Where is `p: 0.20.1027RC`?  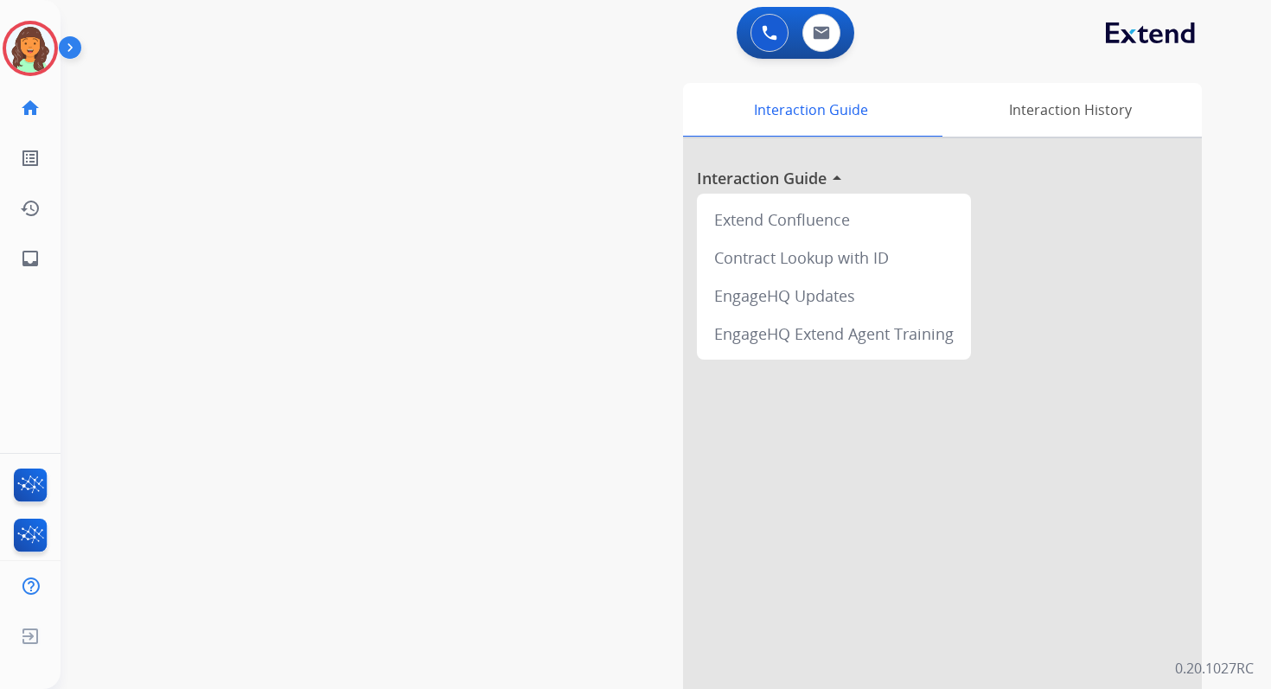
p: 0.20.1027RC is located at coordinates (1214, 668).